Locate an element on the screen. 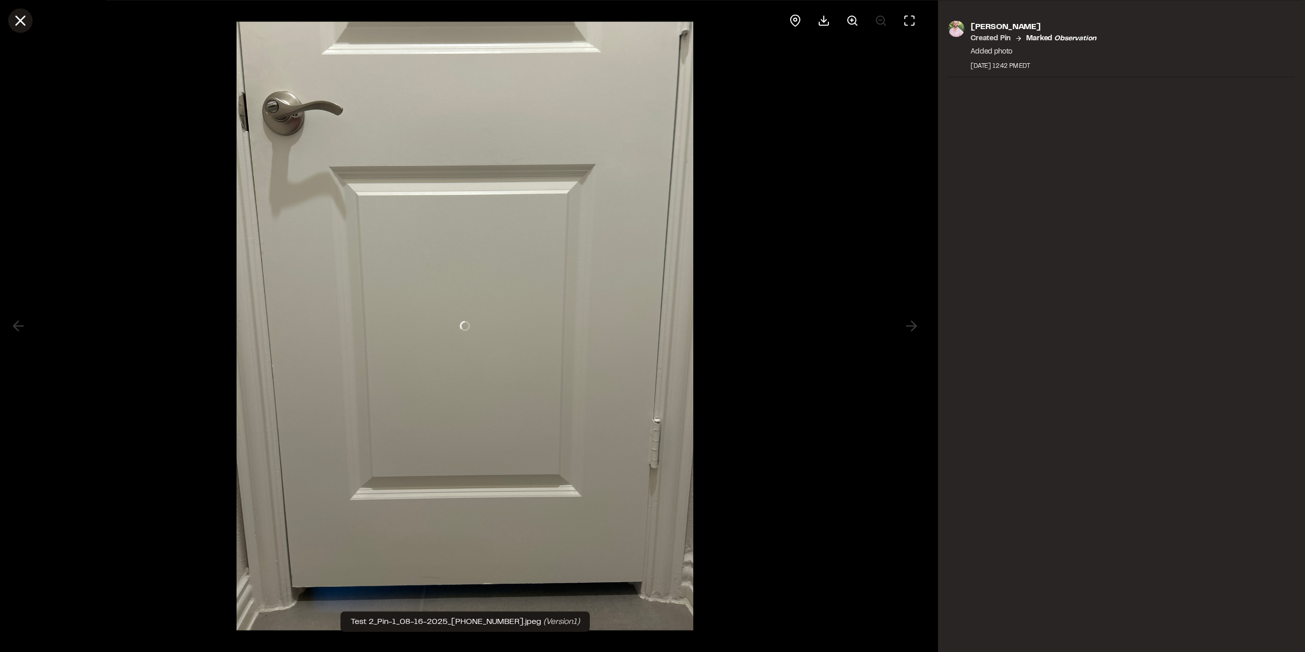 The image size is (1305, 652). button: Zoom in is located at coordinates (852, 20).